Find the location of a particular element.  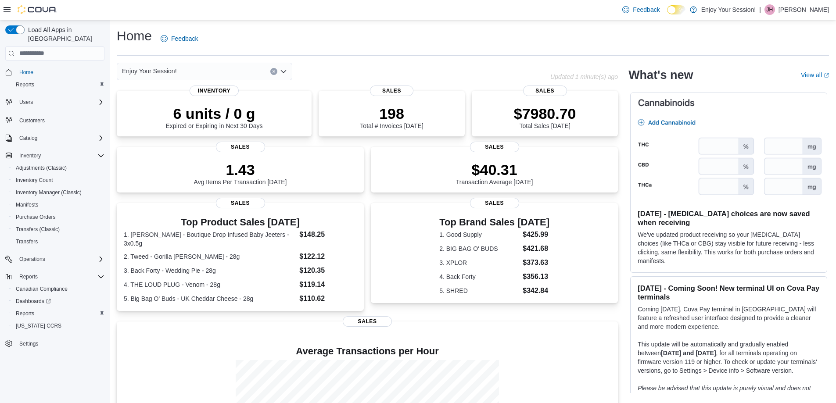

dd: $342.84 is located at coordinates (536, 291).